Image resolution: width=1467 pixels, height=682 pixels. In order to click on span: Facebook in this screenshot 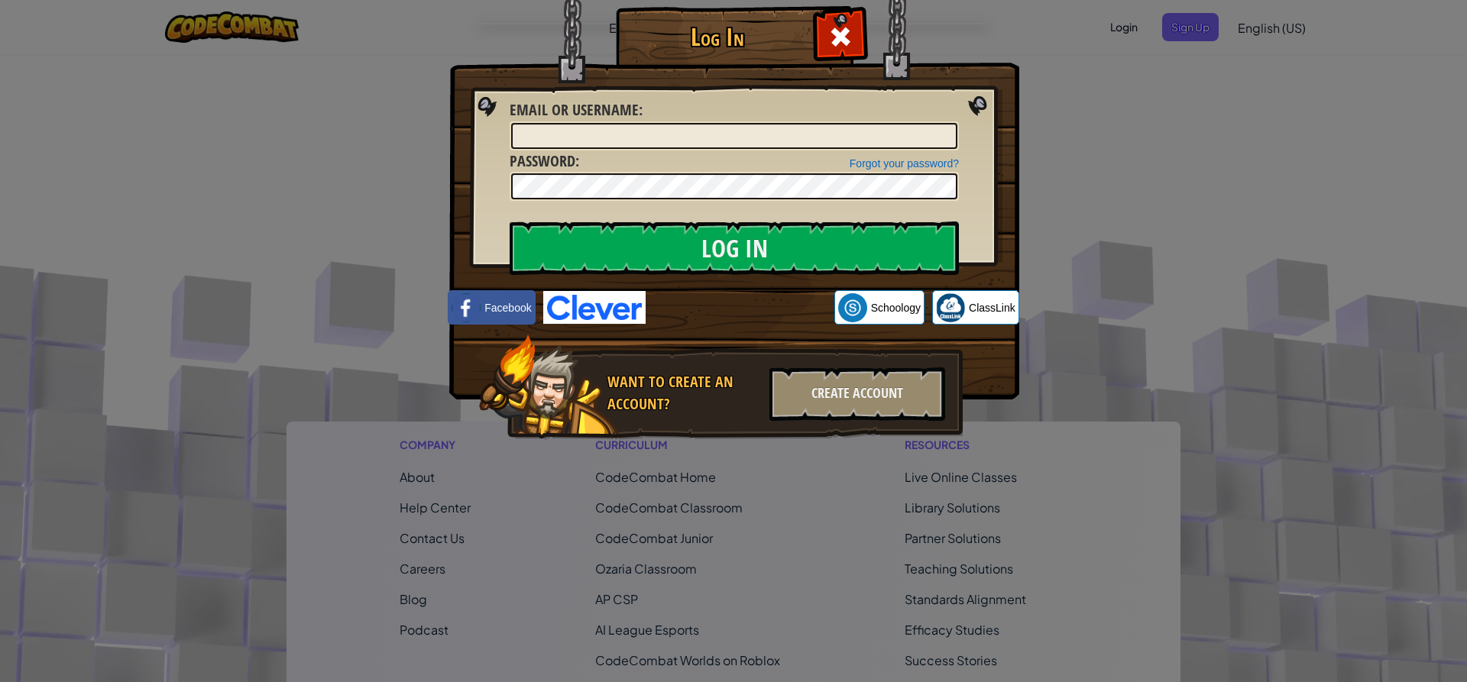, I will do `click(507, 308)`.